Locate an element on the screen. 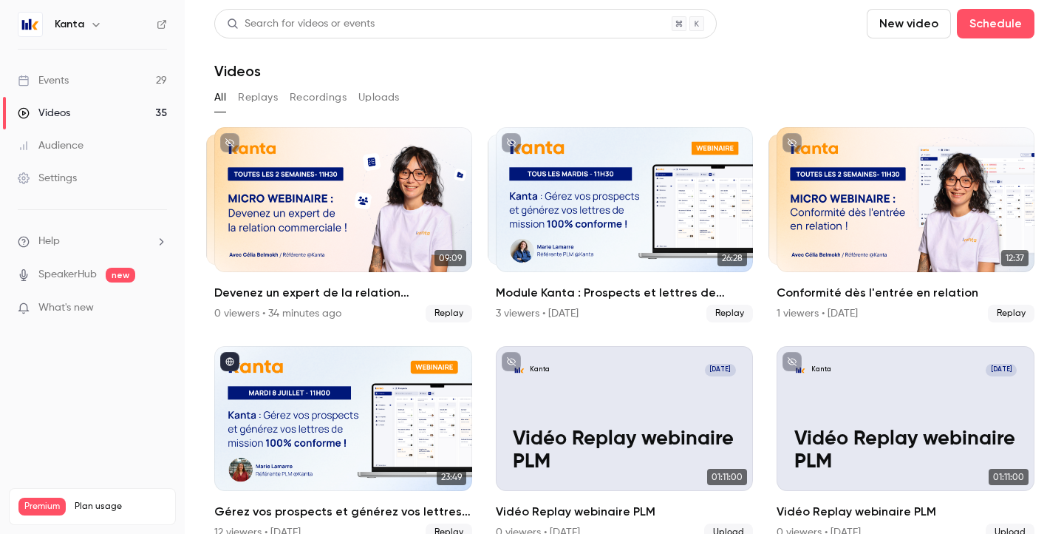 The image size is (1064, 534). span: Plan usage is located at coordinates (120, 506).